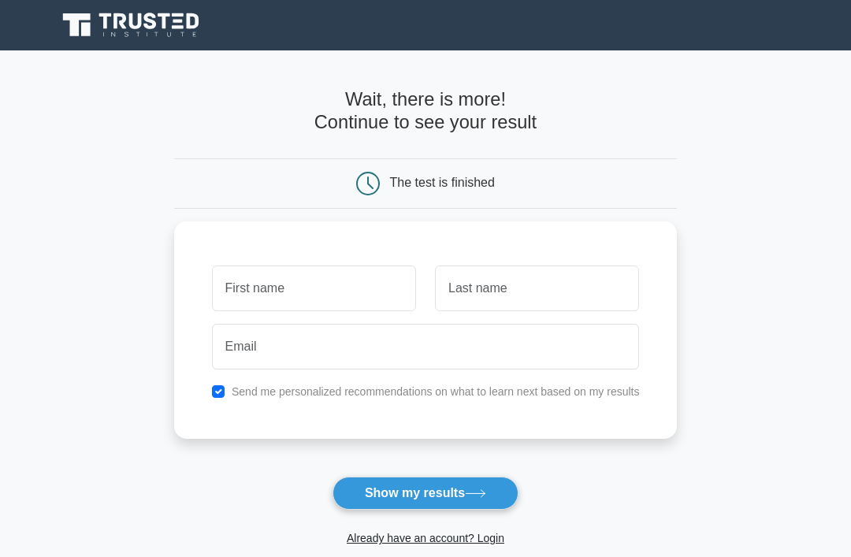 Image resolution: width=851 pixels, height=557 pixels. What do you see at coordinates (425, 110) in the screenshot?
I see `h4: Wait, there is more! Continue to see your result` at bounding box center [425, 110].